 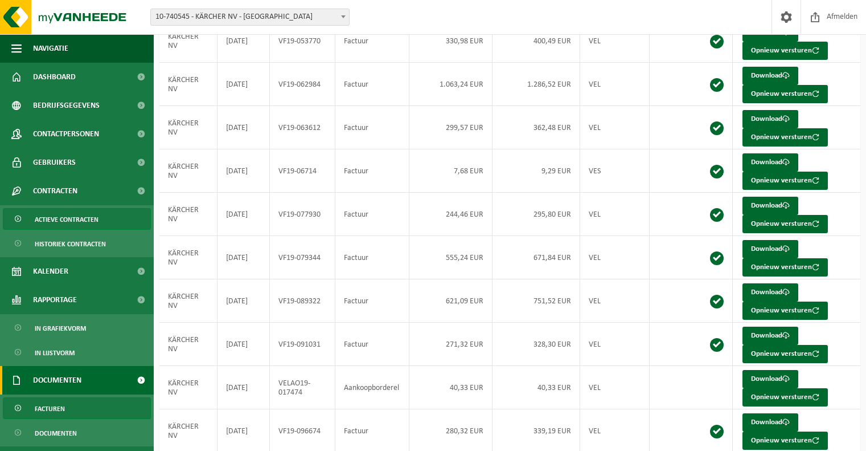 What do you see at coordinates (55, 353) in the screenshot?
I see `span: In lijstvorm` at bounding box center [55, 353].